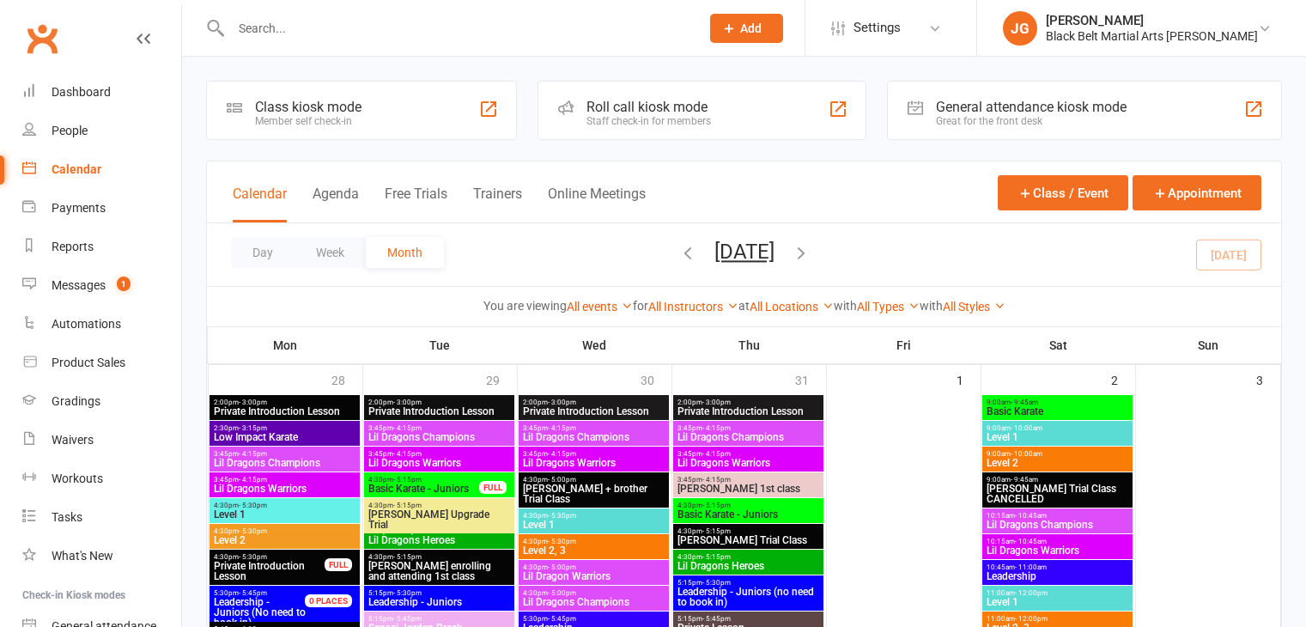 This screenshot has width=1306, height=627. What do you see at coordinates (101, 401) in the screenshot?
I see `a: Gradings` at bounding box center [101, 401].